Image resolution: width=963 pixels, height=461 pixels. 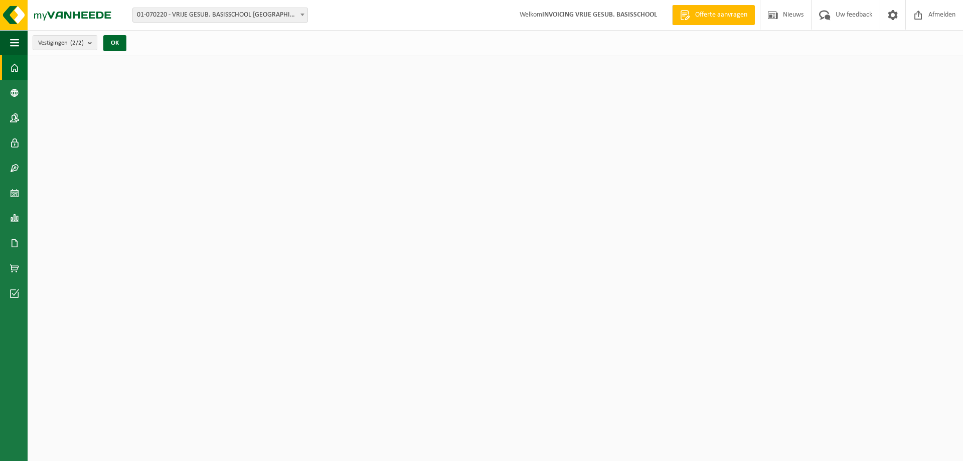 What do you see at coordinates (722, 15) in the screenshot?
I see `span: Offerte aanvragen` at bounding box center [722, 15].